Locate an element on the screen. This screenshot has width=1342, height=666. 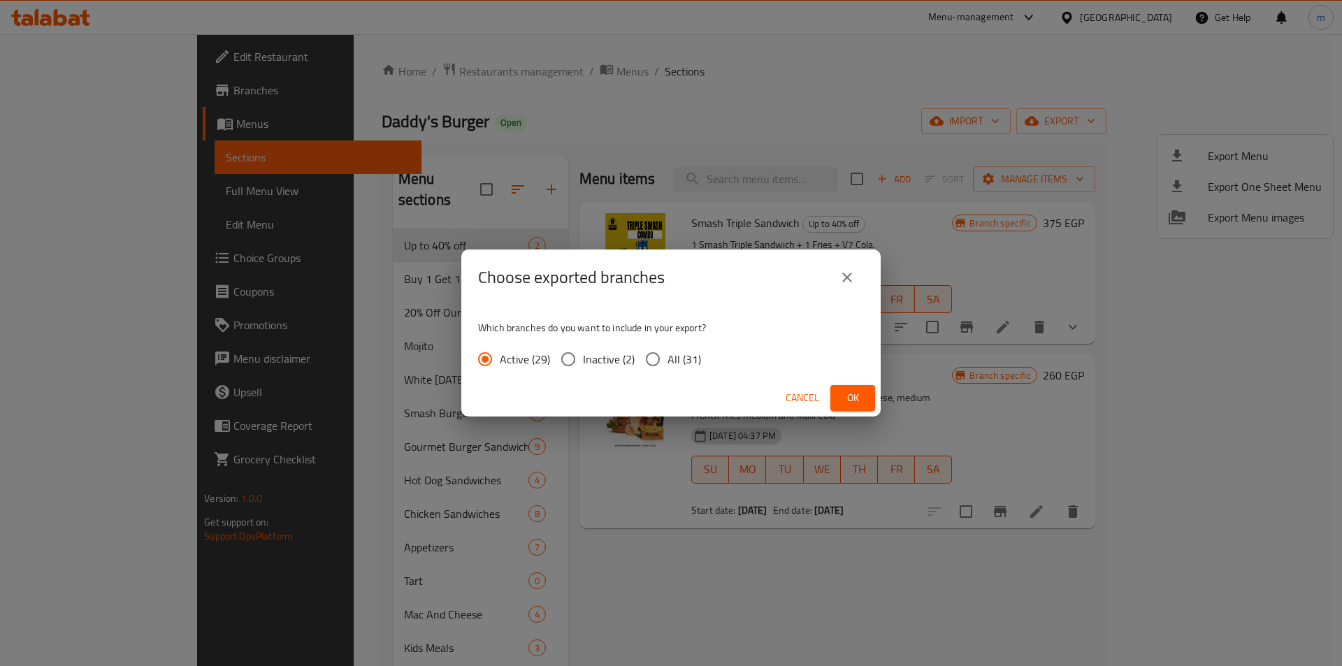
button: close is located at coordinates (847, 277).